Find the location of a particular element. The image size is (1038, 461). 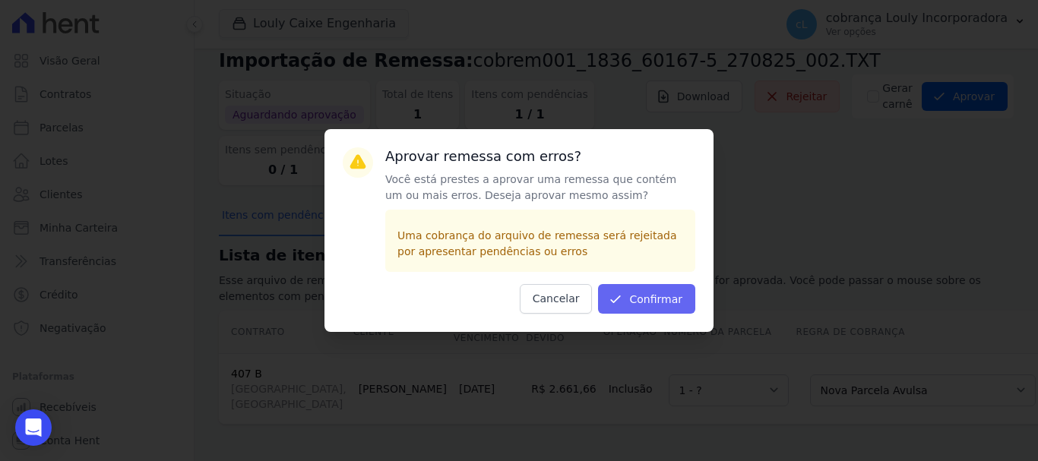

h3: Aprovar remessa com erros? is located at coordinates (540, 157).